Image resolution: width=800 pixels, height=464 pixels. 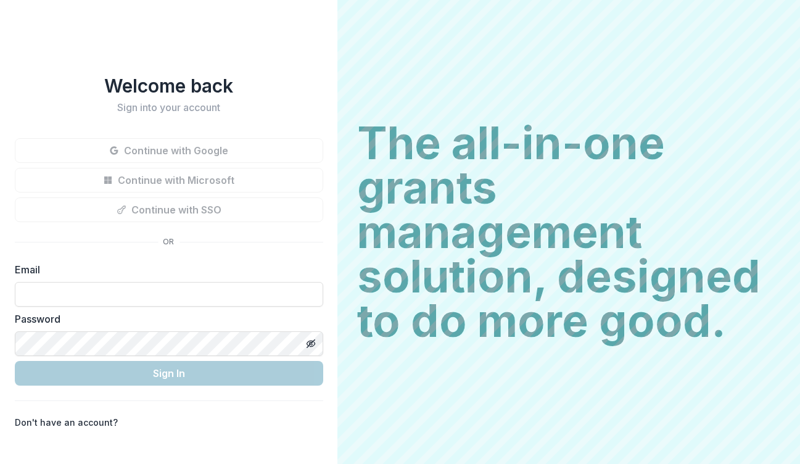 I want to click on button: Sign In, so click(x=169, y=373).